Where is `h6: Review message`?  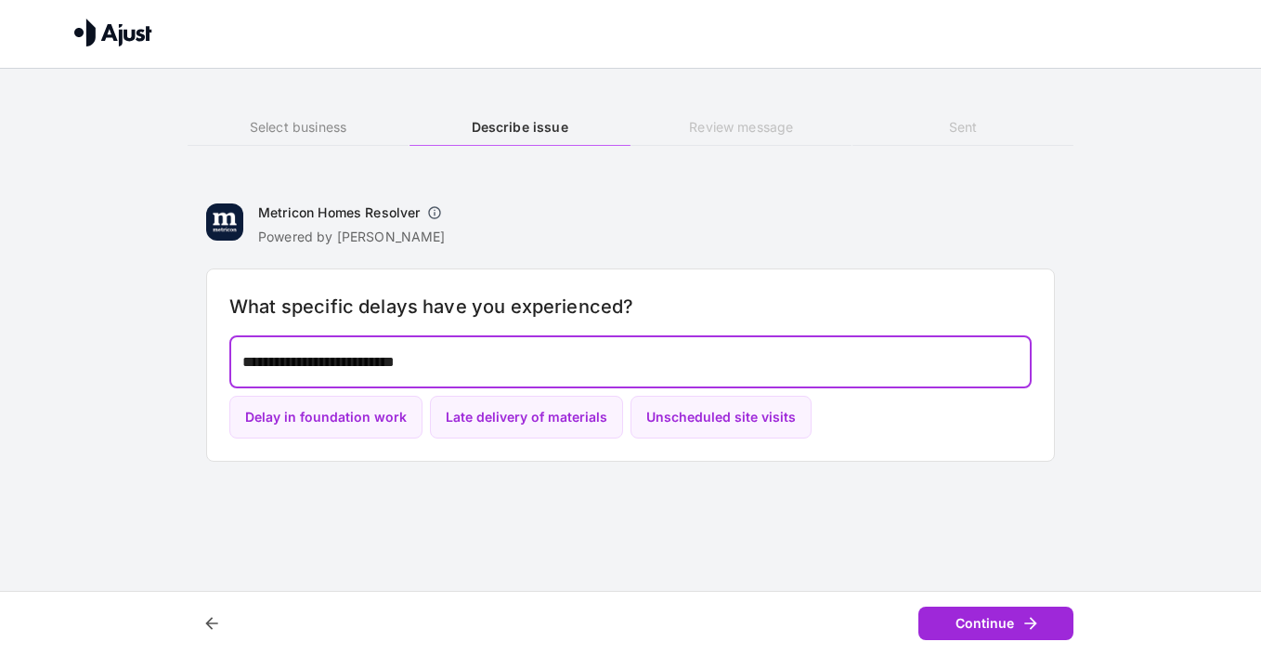
h6: Review message is located at coordinates (741, 127).